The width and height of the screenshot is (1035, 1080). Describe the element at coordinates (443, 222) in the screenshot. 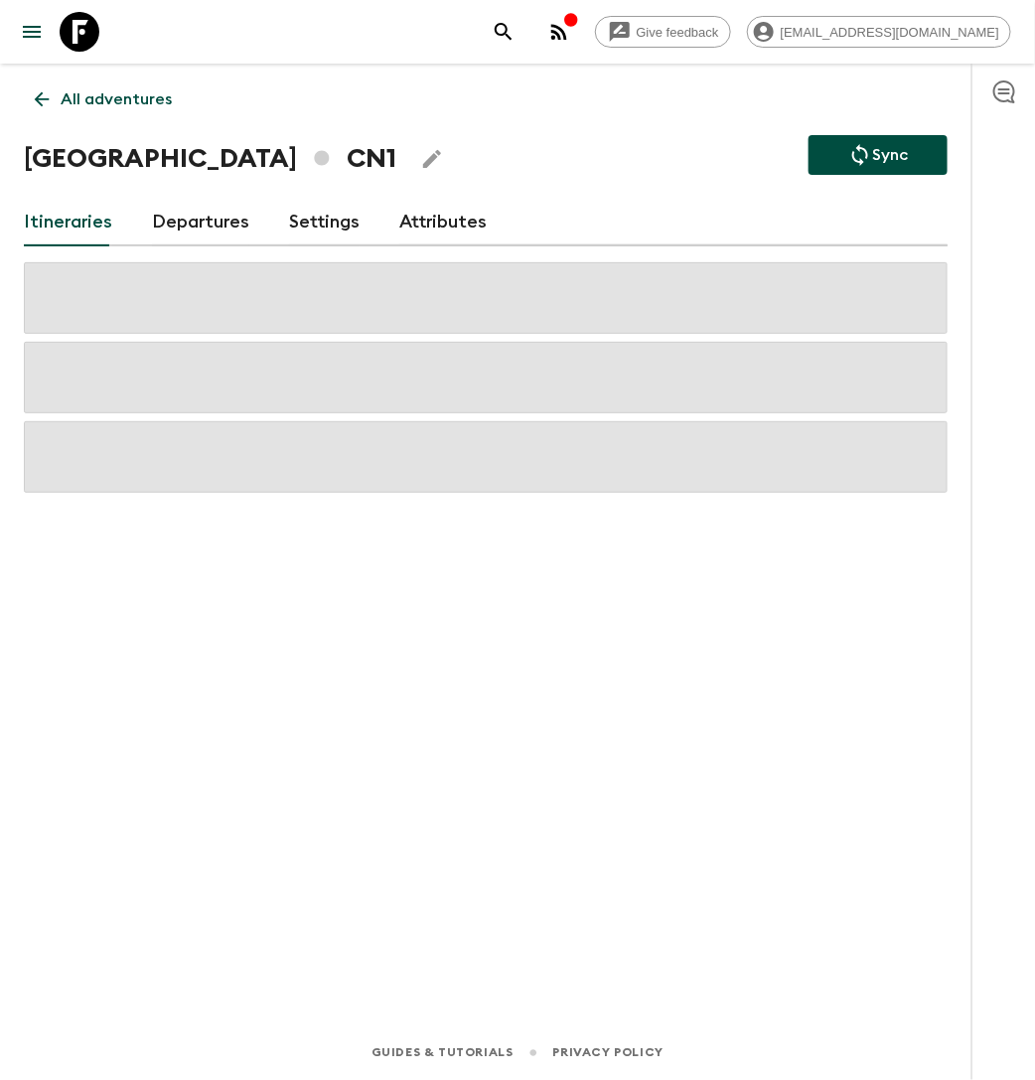

I see `a: Attributes` at that location.